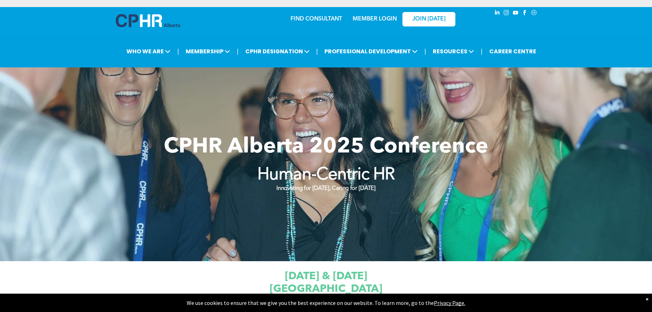 The image size is (652, 312). Describe the element at coordinates (506, 13) in the screenshot. I see `a: instagram` at that location.